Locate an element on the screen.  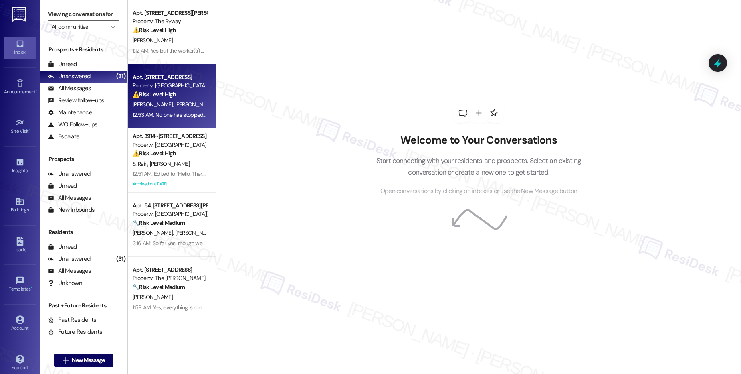
a: Leads is located at coordinates (20, 245).